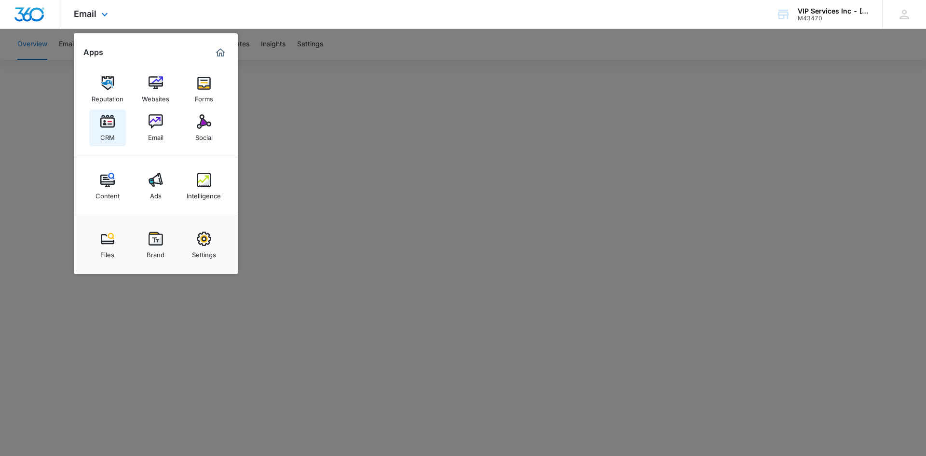 This screenshot has width=926, height=456. I want to click on div: account id, so click(833, 18).